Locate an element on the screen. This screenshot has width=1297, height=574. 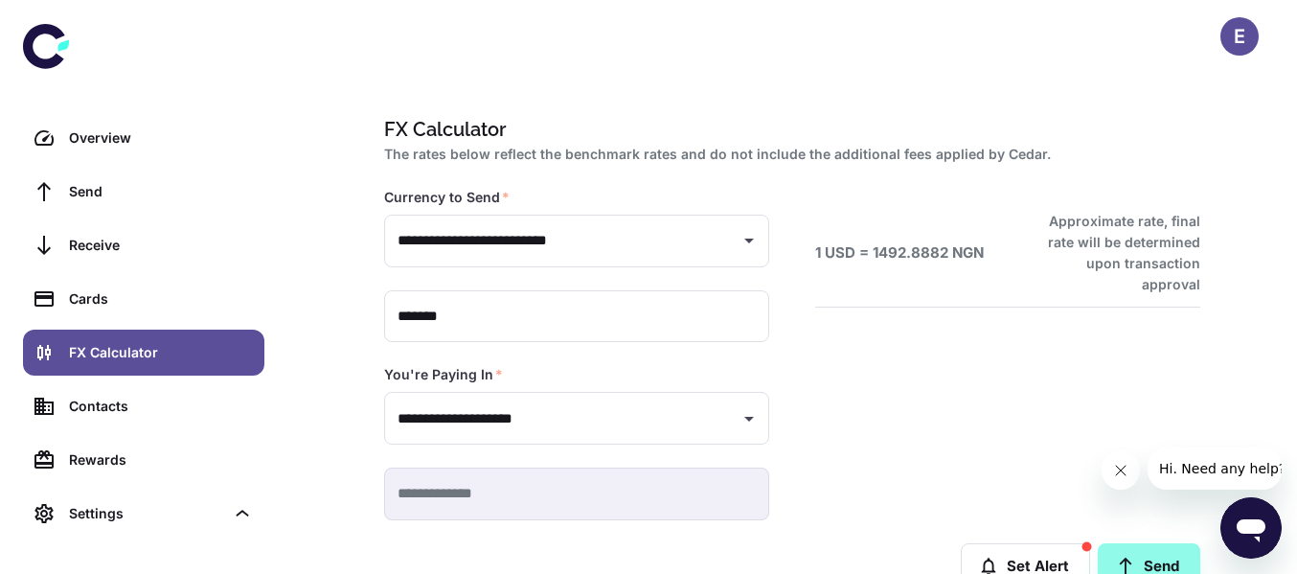
div: FX Calculator is located at coordinates (161, 352).